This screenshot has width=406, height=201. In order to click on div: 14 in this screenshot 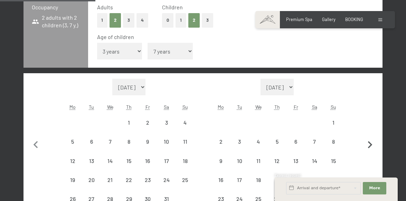, I will do `click(315, 167)`.